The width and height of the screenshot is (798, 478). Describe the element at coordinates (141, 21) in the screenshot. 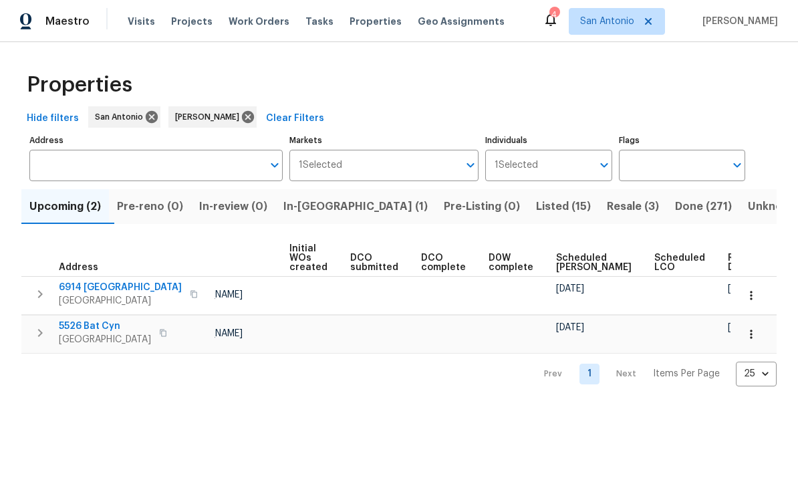

I see `span: Visits` at that location.